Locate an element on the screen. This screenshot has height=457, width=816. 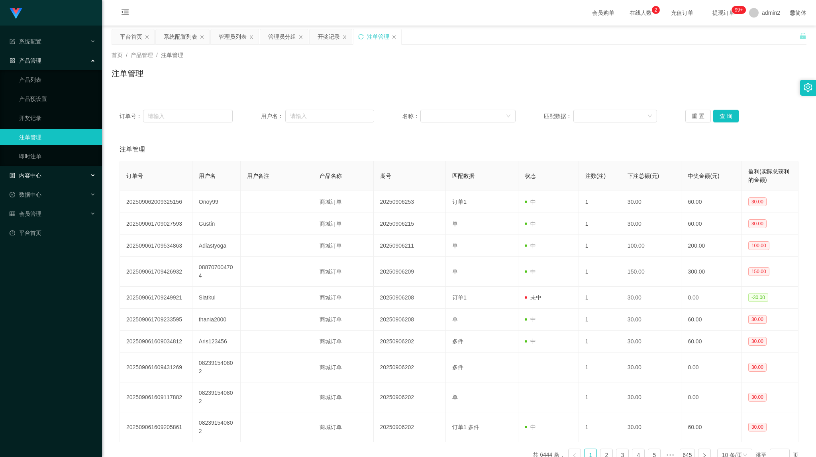
button: 重 置 is located at coordinates (698, 116).